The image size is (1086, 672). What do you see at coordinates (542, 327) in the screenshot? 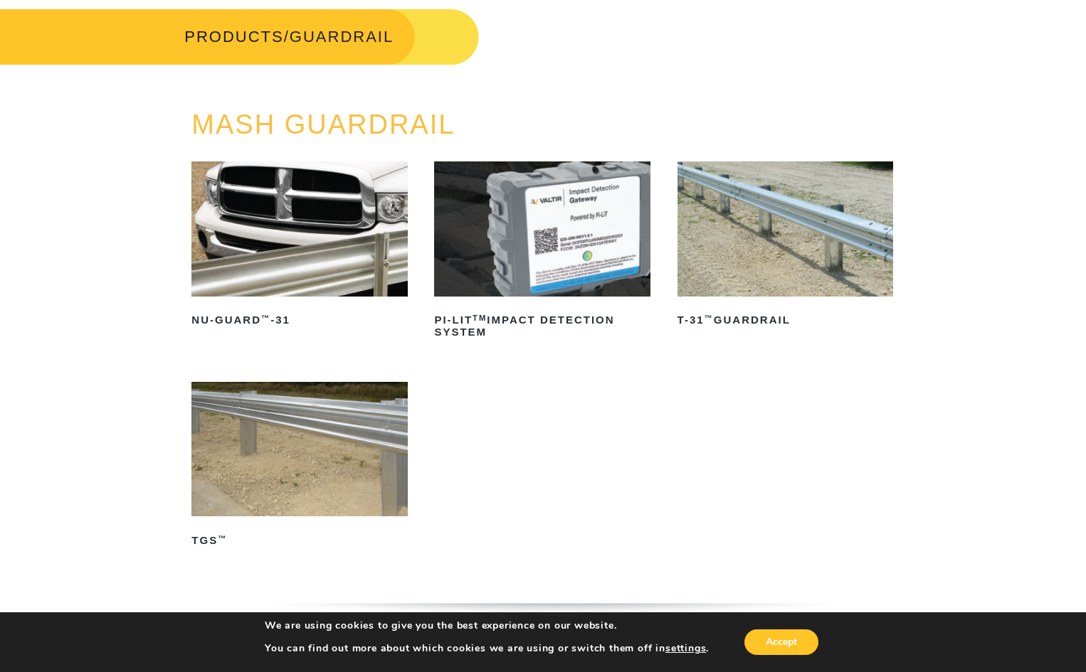
I see `h2: PI-LIT Impact Detection System` at bounding box center [542, 327].